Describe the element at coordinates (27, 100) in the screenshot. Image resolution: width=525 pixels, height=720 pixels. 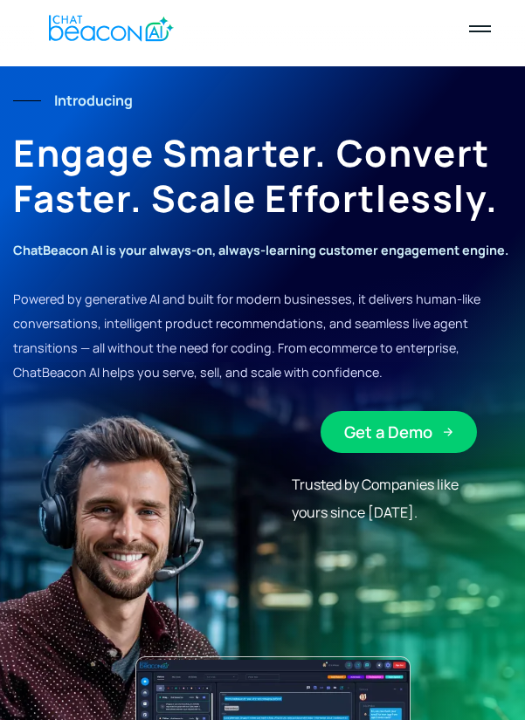
I see `img: Line` at that location.